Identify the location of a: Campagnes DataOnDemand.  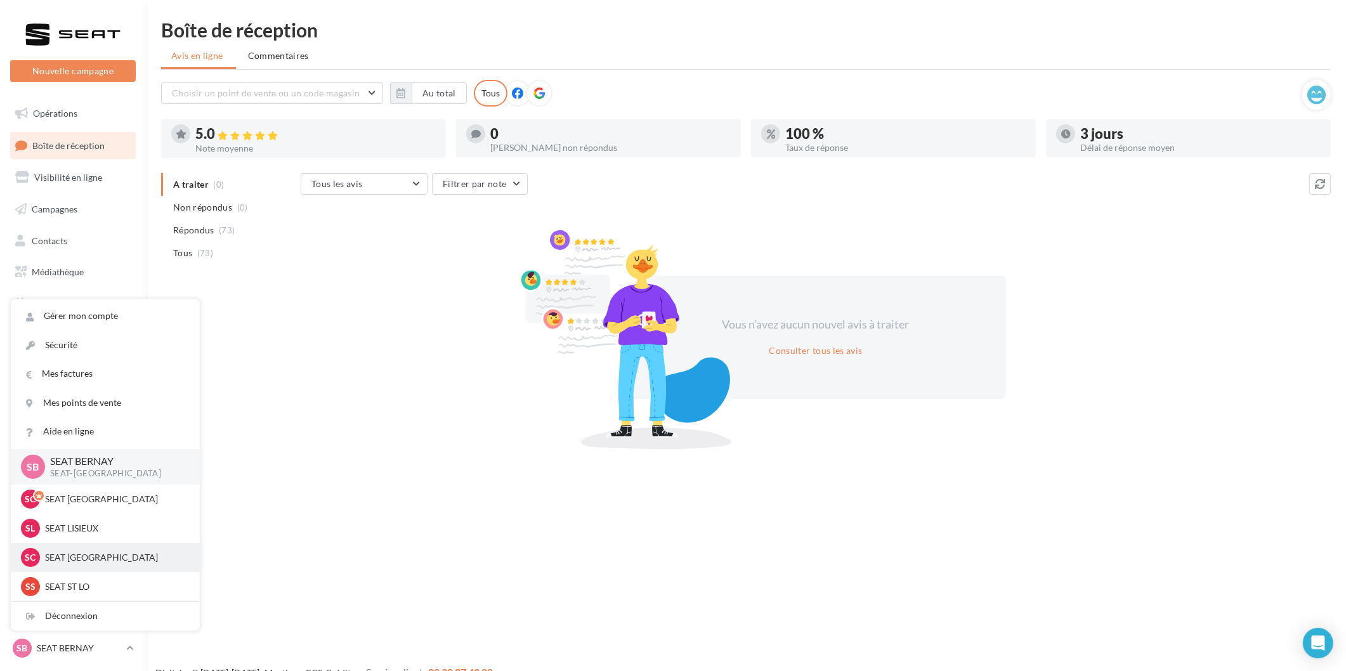
(73, 382).